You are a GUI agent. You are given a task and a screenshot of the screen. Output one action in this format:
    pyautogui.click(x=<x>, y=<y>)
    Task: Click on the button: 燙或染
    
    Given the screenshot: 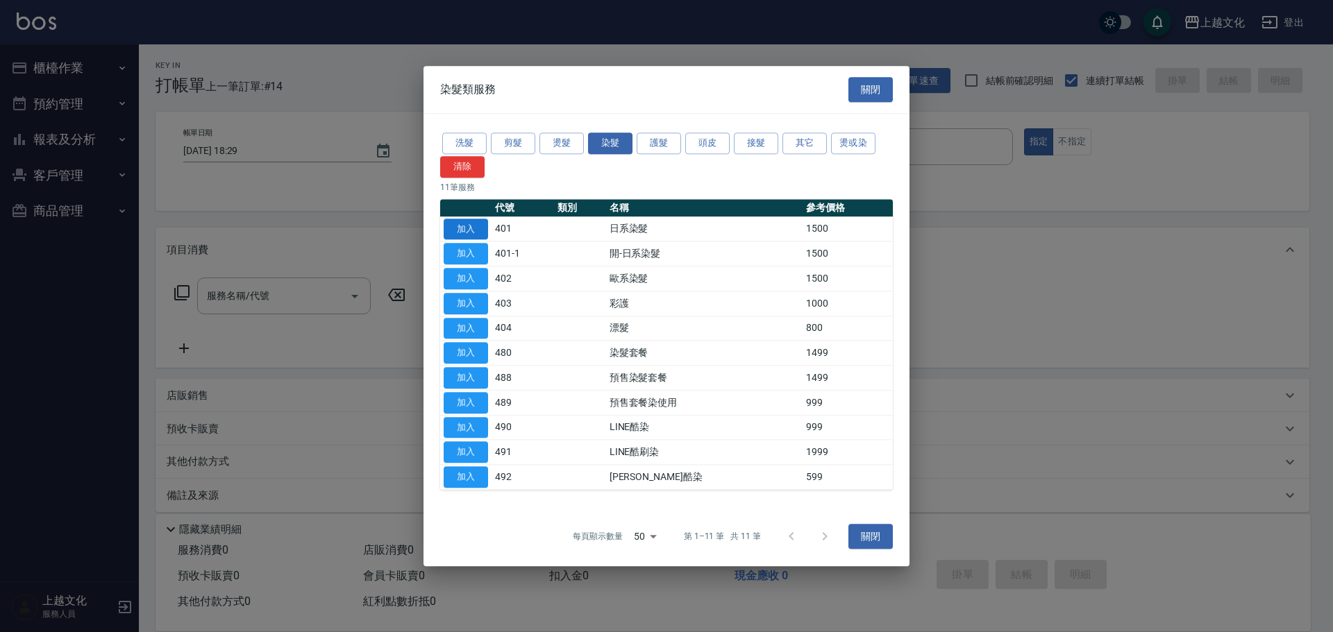 What is the action you would take?
    pyautogui.click(x=853, y=143)
    